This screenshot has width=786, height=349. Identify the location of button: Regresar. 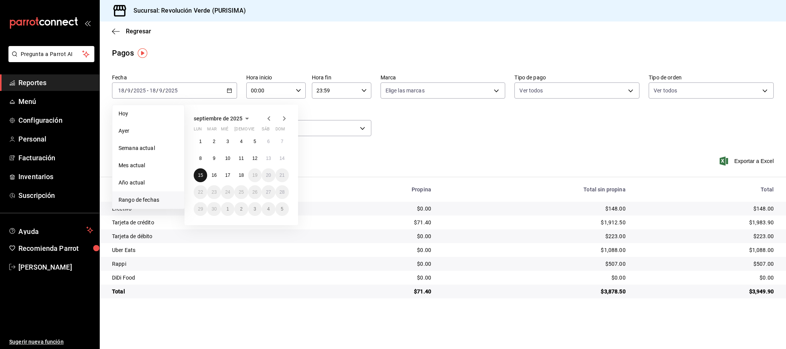
(132, 31).